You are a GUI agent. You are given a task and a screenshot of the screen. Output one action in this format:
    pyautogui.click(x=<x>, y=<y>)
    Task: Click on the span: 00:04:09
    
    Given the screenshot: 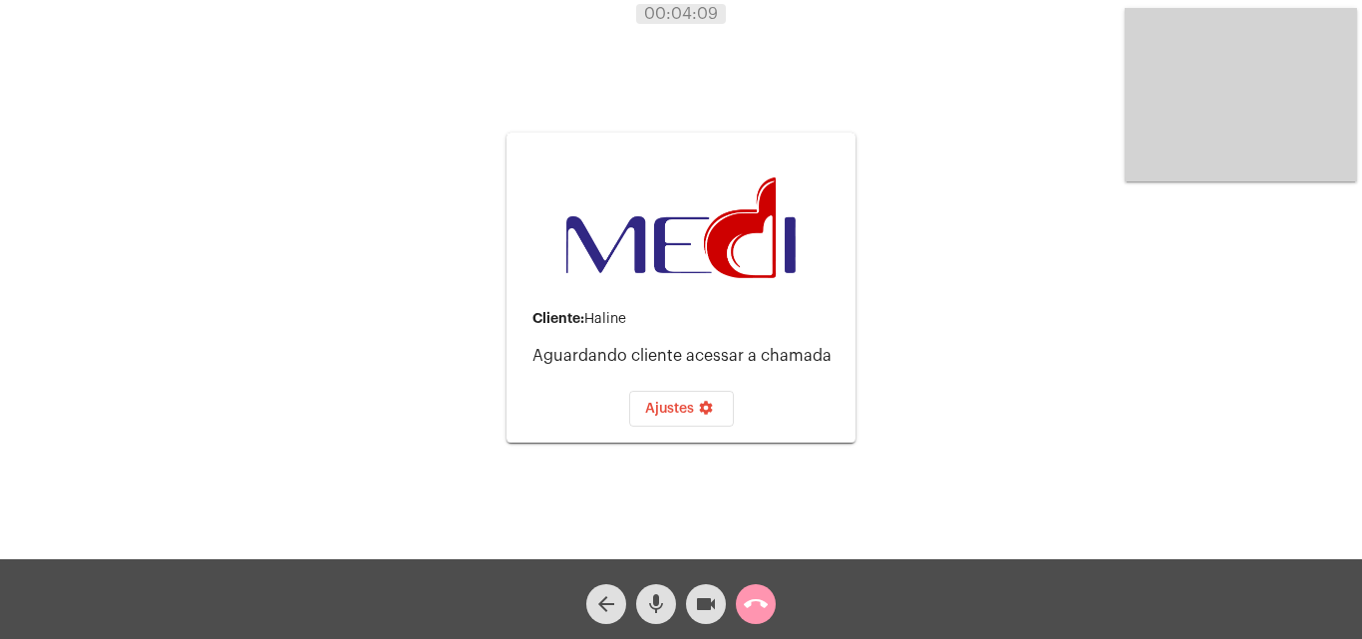 What is the action you would take?
    pyautogui.click(x=681, y=14)
    